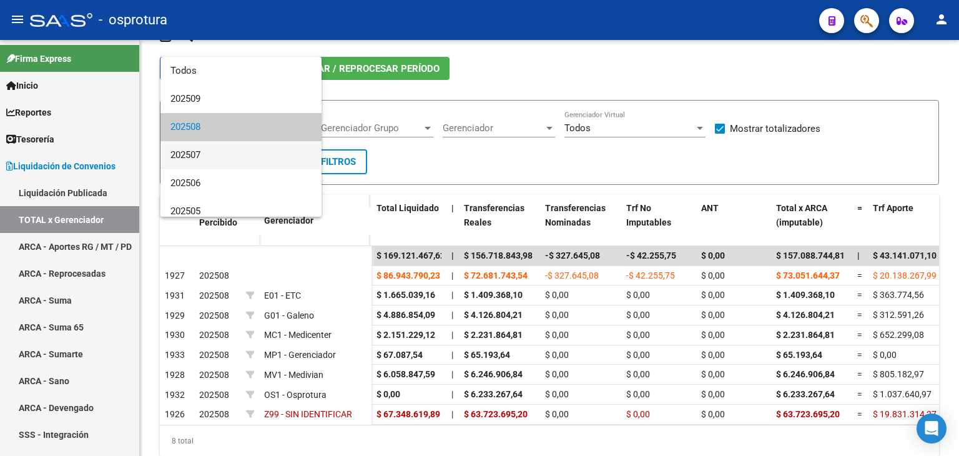  I want to click on span: 202508, so click(241, 127).